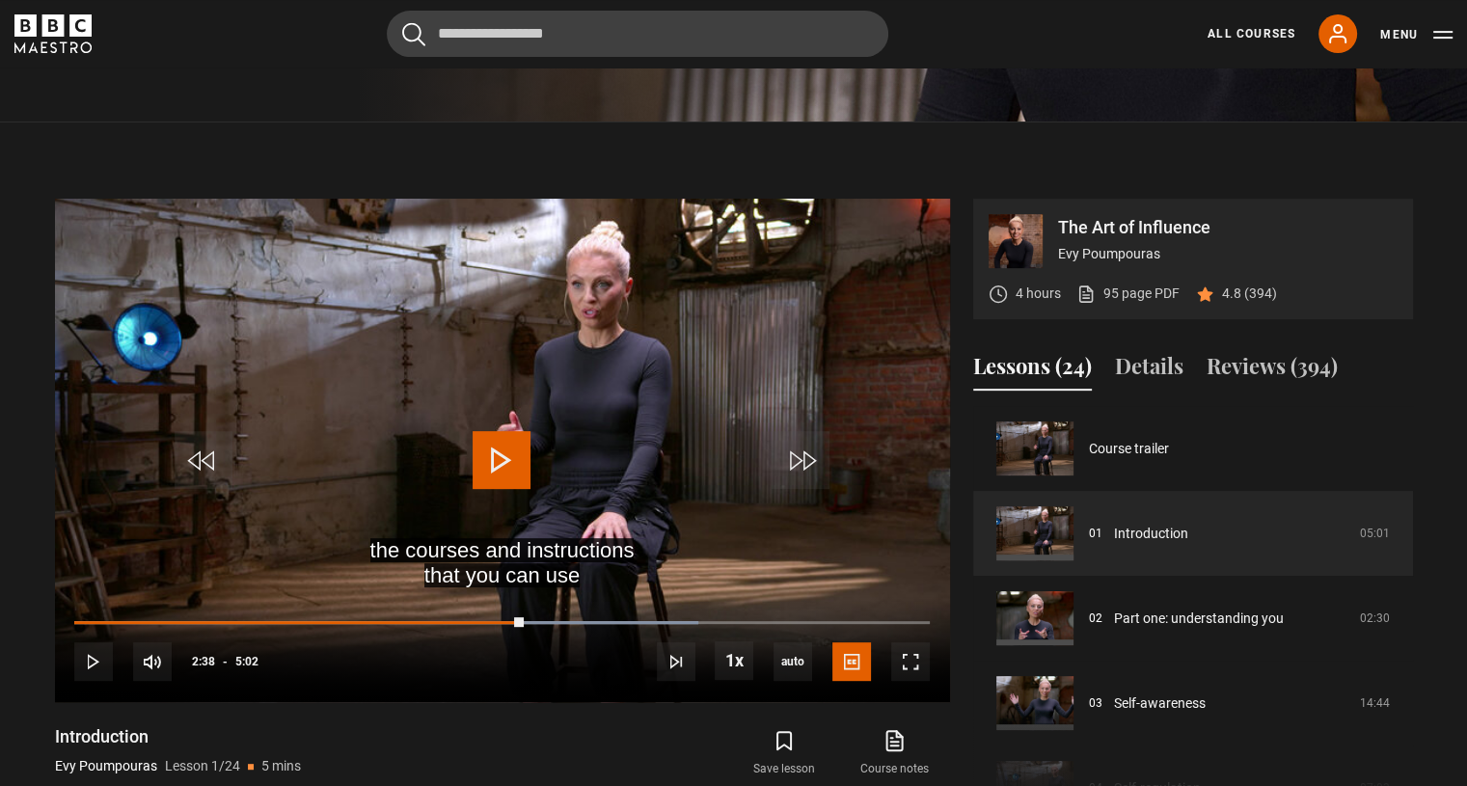  Describe the element at coordinates (414, 34) in the screenshot. I see `button: Submit the search query` at that location.